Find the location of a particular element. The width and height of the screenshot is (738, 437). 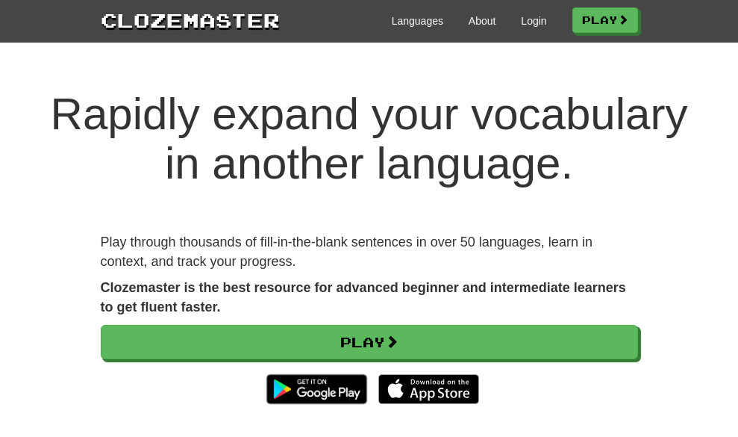

a: Languages is located at coordinates (417, 21).